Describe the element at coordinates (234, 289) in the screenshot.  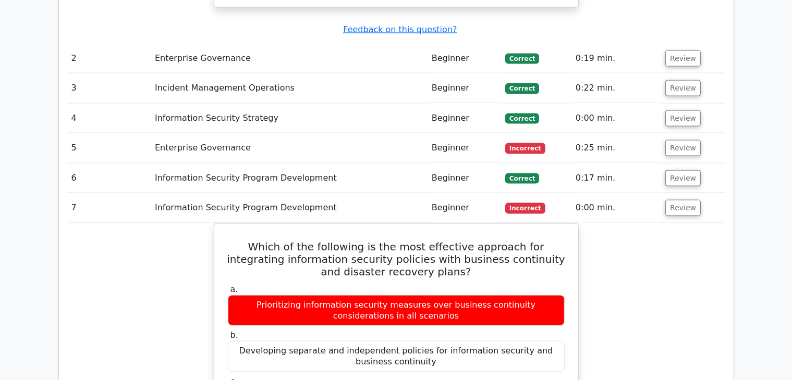
I see `span: a.` at that location.